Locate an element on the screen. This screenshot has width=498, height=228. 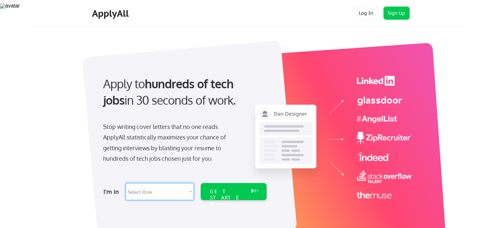
div: Stop writing cover letters that no one reads. ApplyAll statistically maximizes your chance of get... is located at coordinates (170, 142).